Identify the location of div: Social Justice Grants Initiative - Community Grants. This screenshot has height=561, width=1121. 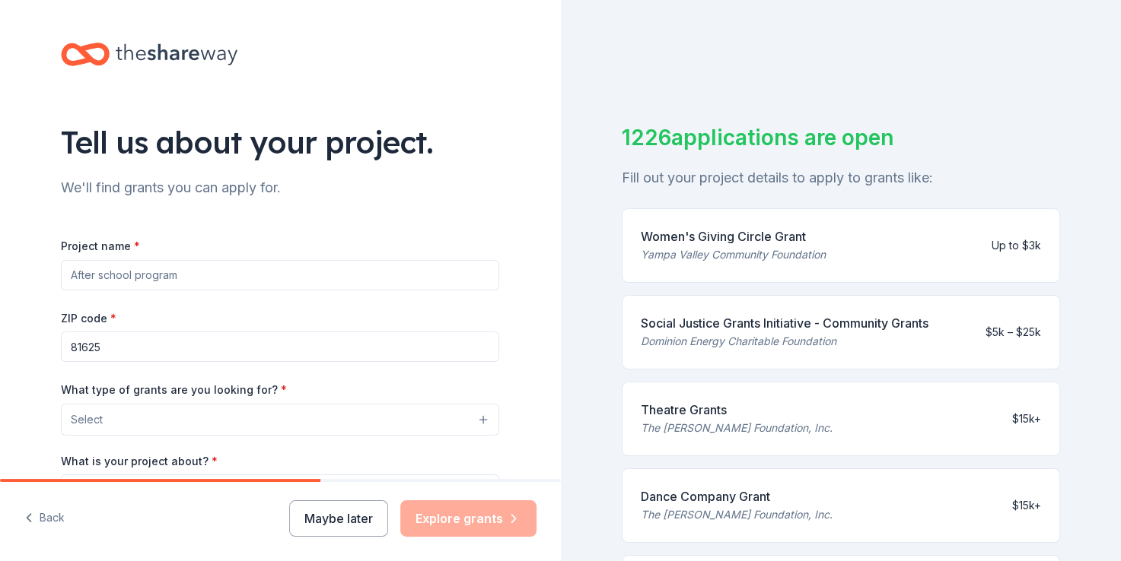
(784, 323).